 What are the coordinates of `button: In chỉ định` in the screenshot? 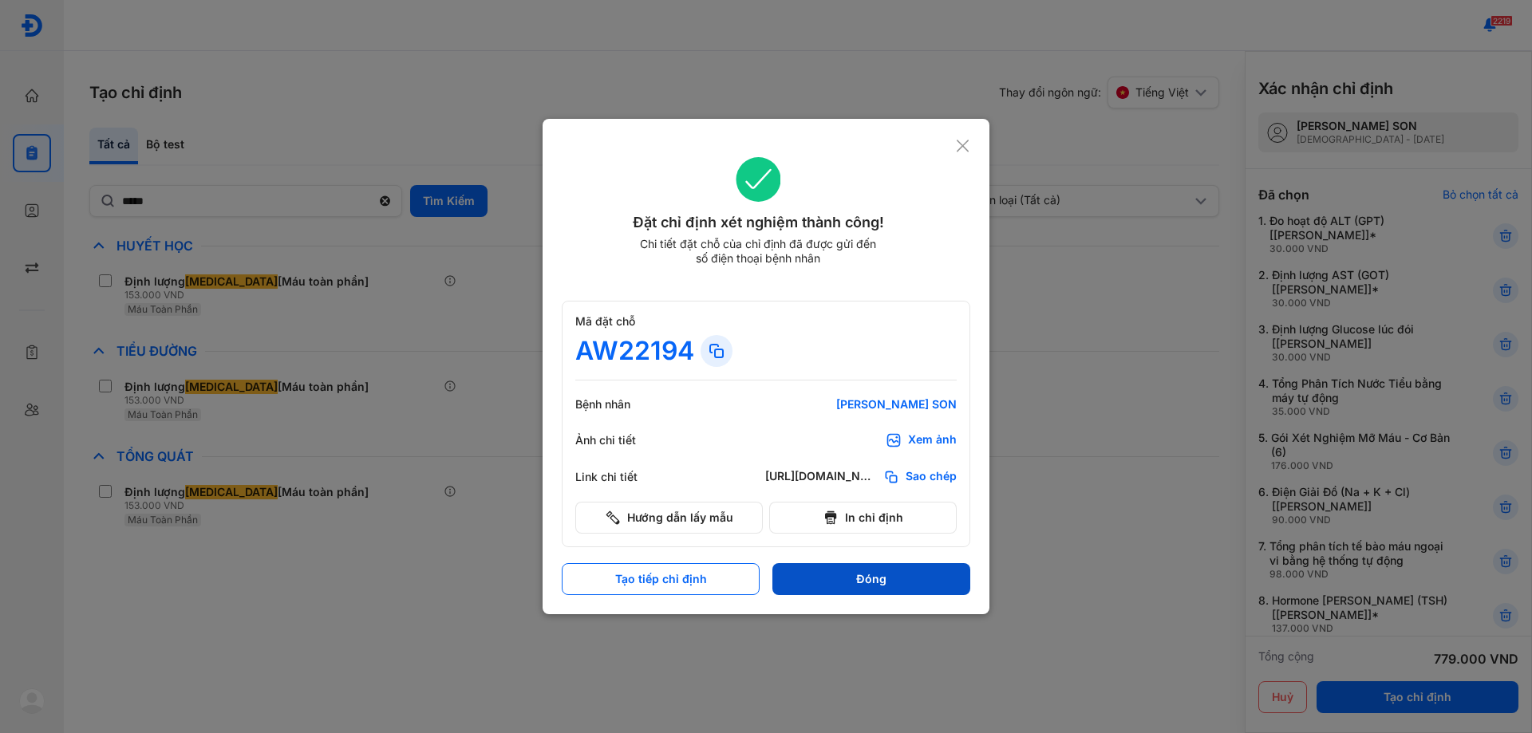 It's located at (863, 518).